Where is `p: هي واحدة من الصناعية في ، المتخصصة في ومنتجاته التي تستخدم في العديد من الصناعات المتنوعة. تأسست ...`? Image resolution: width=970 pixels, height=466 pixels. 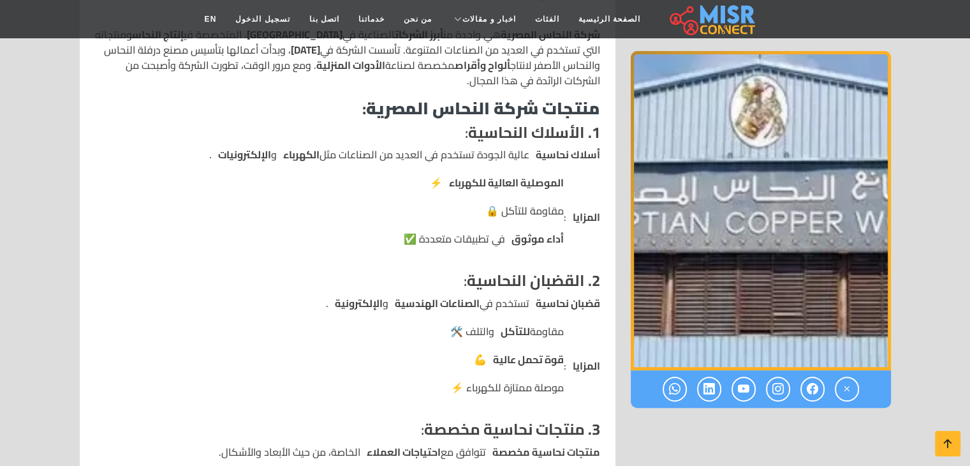 p: هي واحدة من الصناعية في ، المتخصصة في ومنتجاته التي تستخدم في العديد من الصناعات المتنوعة. تأسست ... is located at coordinates (348, 57).